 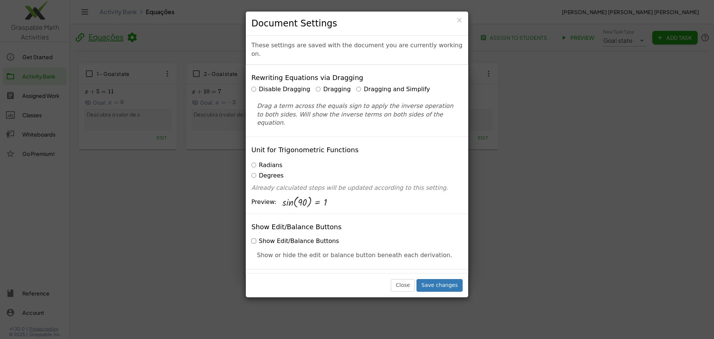 I want to click on input: Degrees, so click(x=254, y=175).